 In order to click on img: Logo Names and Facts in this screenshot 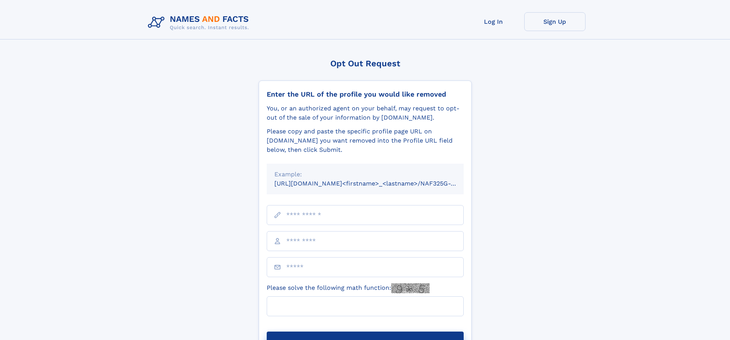, I will do `click(200, 23)`.